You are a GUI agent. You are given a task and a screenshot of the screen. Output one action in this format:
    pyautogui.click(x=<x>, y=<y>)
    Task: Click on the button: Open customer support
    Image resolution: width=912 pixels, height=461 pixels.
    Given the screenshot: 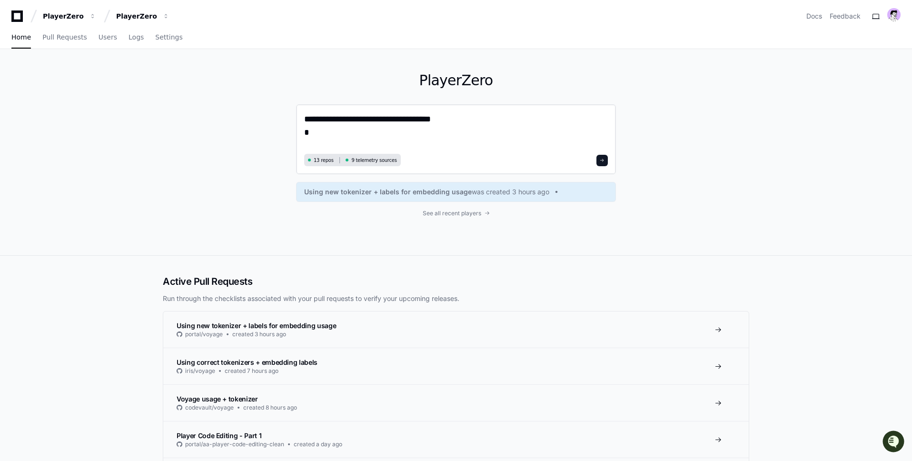 What is the action you would take?
    pyautogui.click(x=12, y=12)
    